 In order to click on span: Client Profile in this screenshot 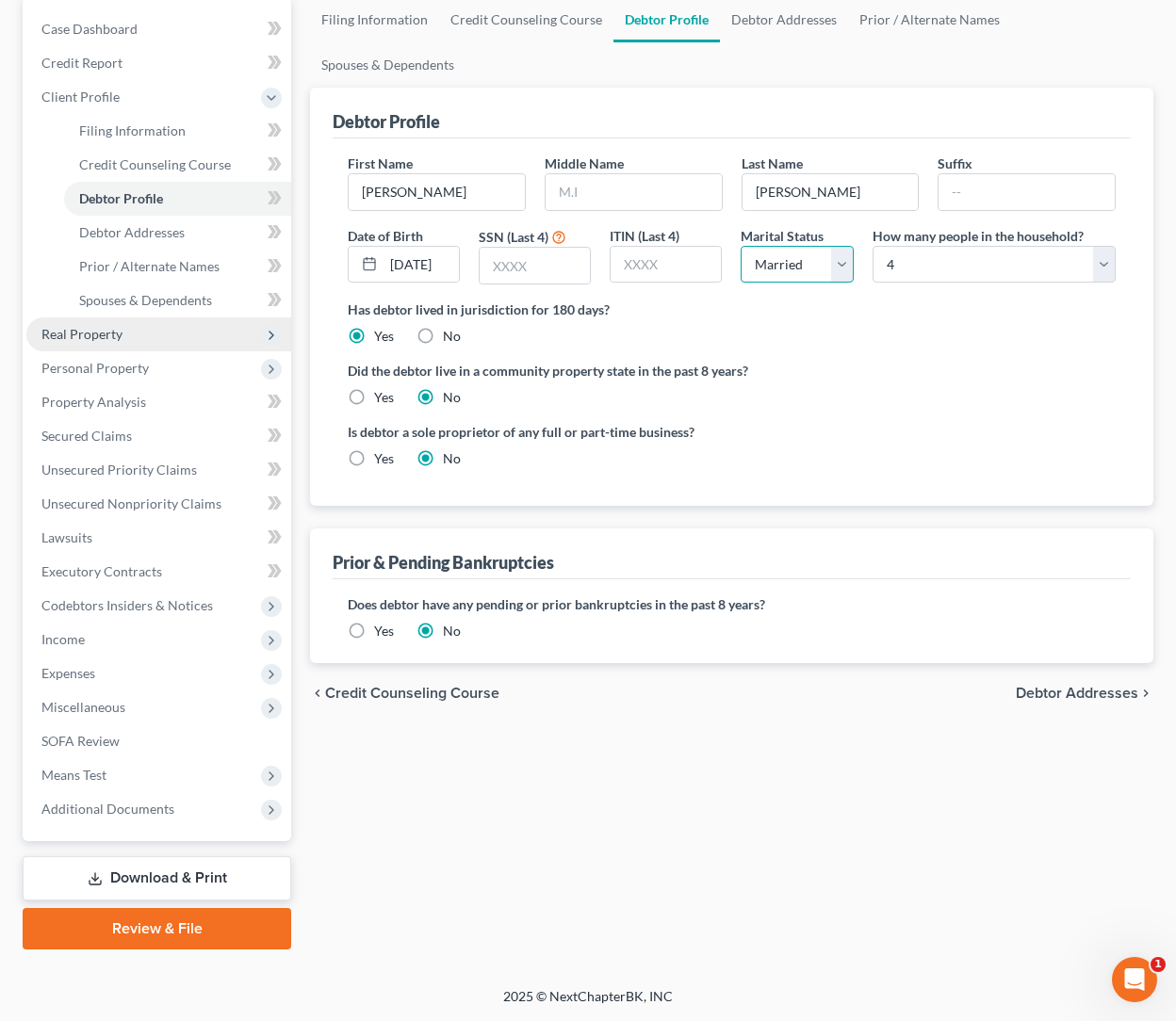, I will do `click(80, 96)`.